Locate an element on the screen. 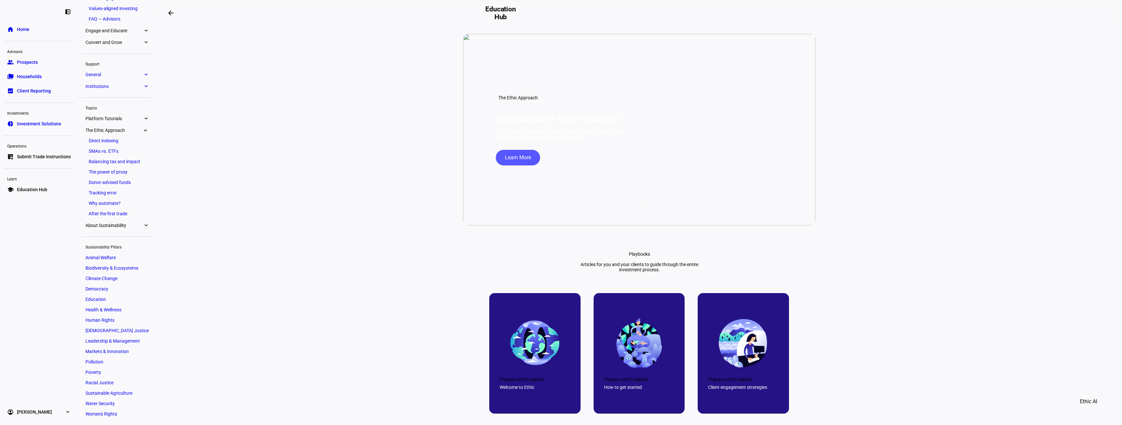  a: Generalexpand_more is located at coordinates (117, 75).